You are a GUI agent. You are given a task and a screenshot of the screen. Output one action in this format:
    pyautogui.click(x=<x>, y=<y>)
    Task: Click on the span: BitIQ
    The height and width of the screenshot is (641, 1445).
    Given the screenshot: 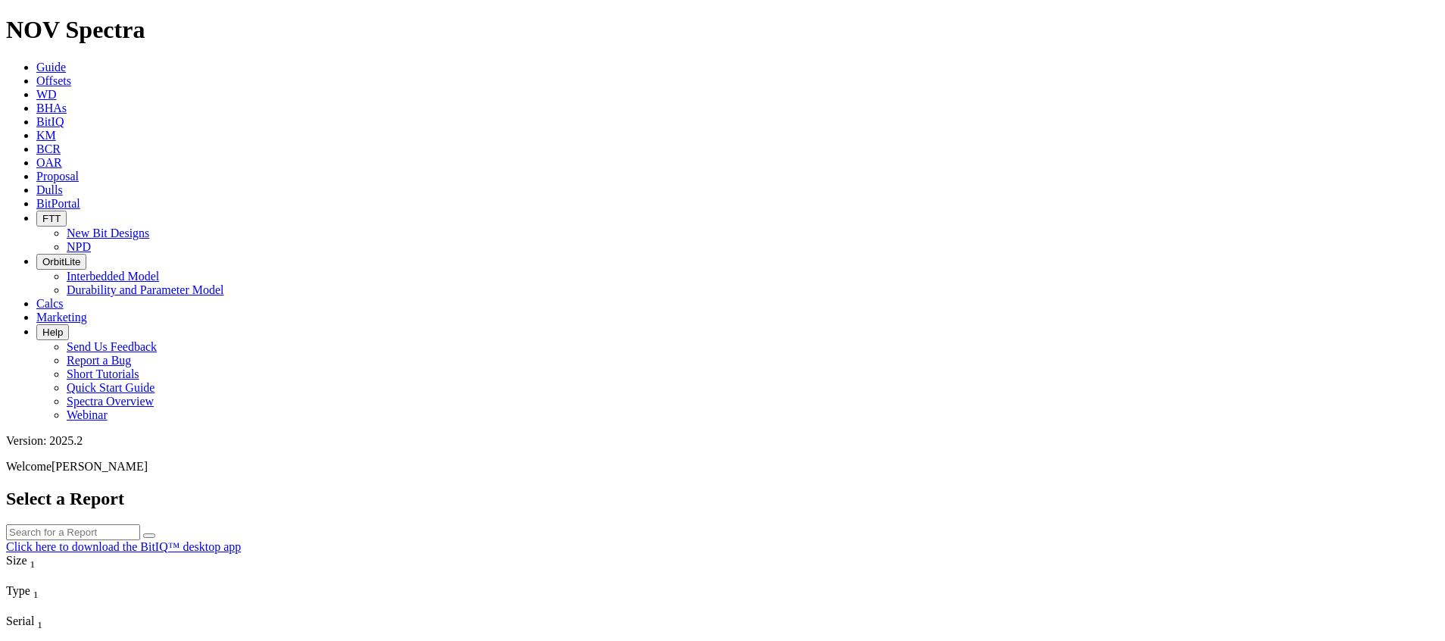 What is the action you would take?
    pyautogui.click(x=50, y=121)
    